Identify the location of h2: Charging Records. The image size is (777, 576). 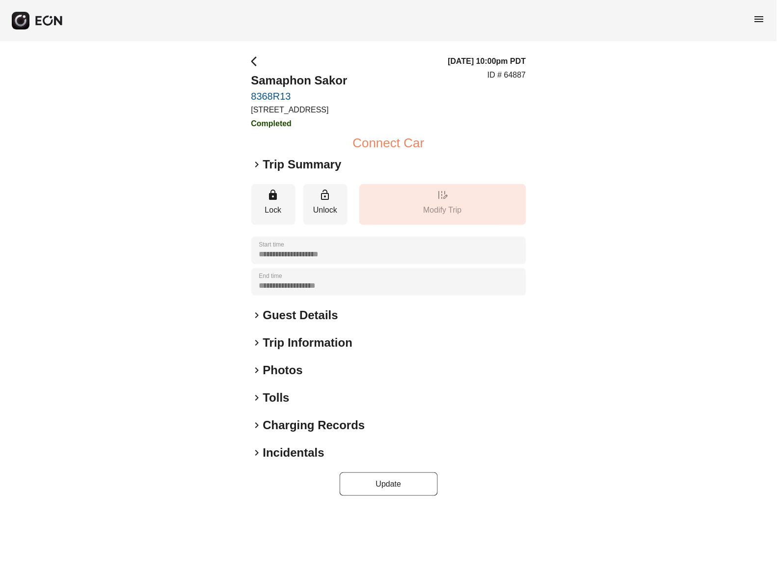
(314, 425).